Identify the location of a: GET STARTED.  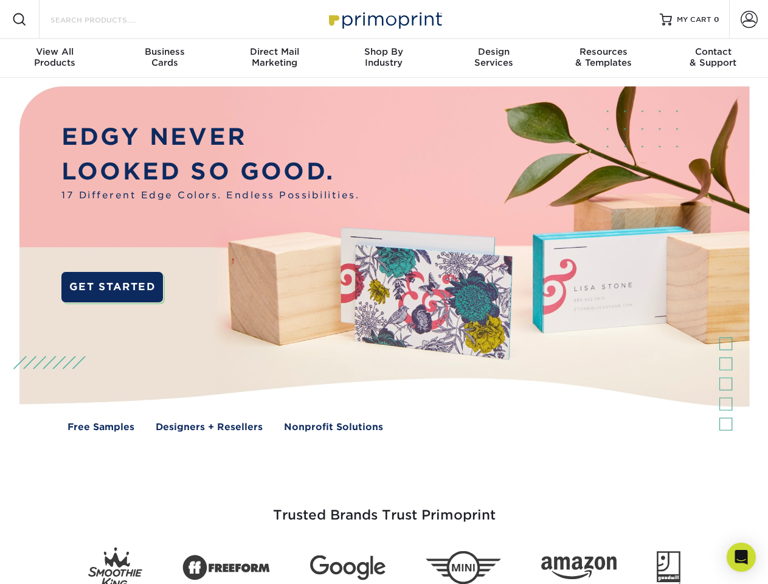
(112, 287).